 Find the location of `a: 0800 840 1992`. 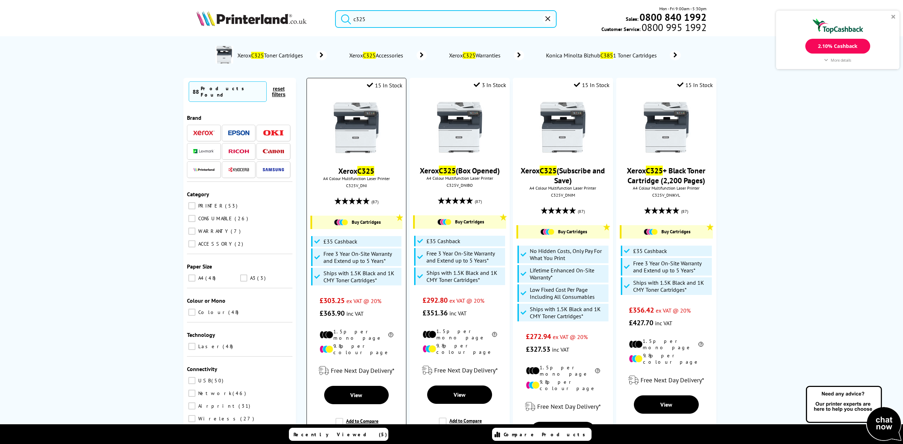

a: 0800 840 1992 is located at coordinates (672, 17).